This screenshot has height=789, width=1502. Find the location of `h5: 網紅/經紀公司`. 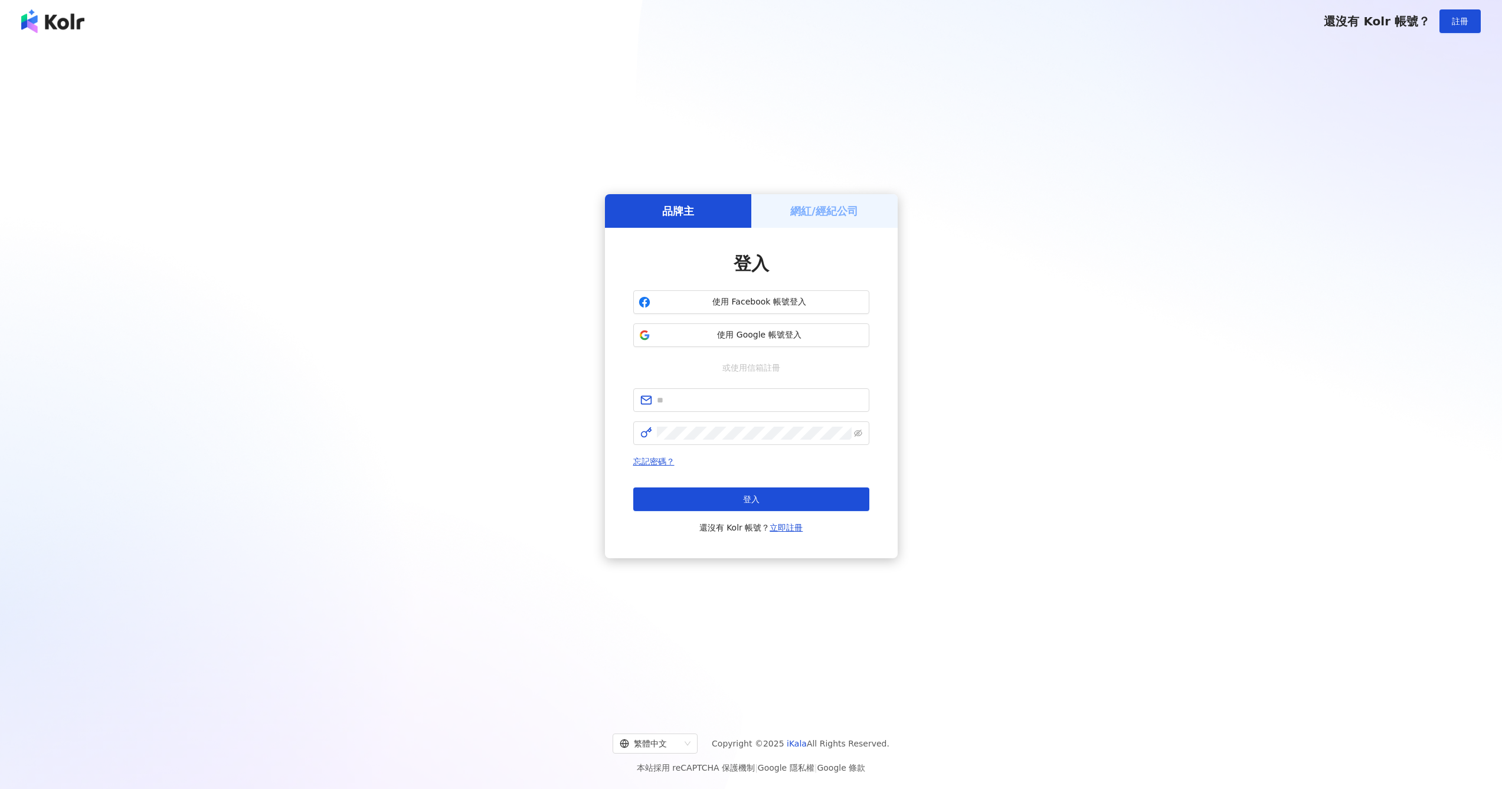

h5: 網紅/經紀公司 is located at coordinates (824, 211).